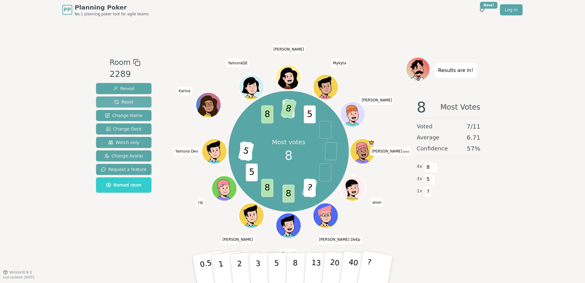  I want to click on span: 3 x, so click(420, 179).